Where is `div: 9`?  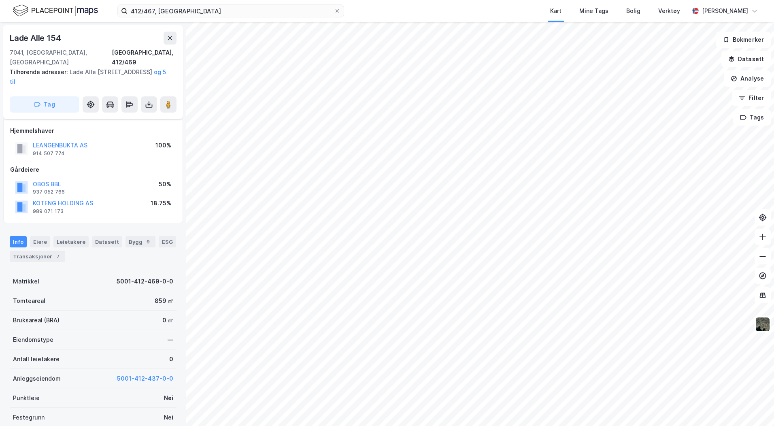 div: 9 is located at coordinates (148, 242).